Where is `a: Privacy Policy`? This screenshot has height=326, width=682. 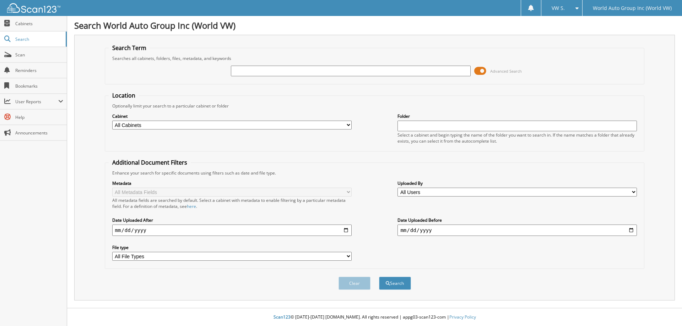
a: Privacy Policy is located at coordinates (462, 317).